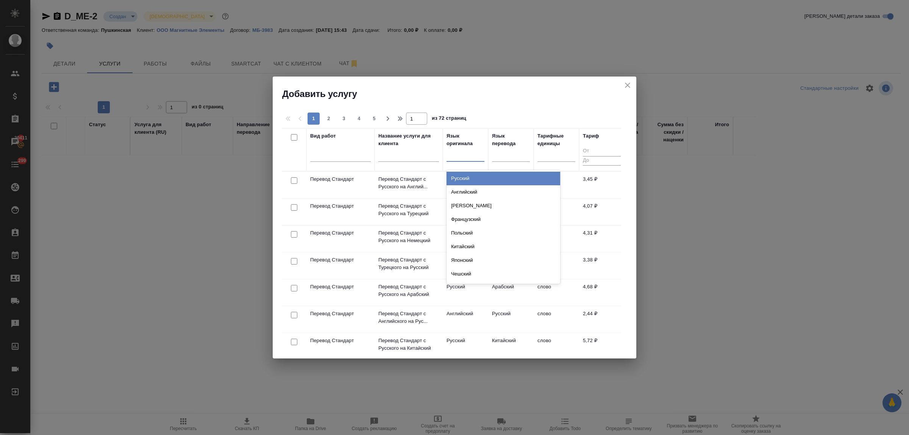 The width and height of the screenshot is (909, 435). I want to click on input: От, so click(602, 151).